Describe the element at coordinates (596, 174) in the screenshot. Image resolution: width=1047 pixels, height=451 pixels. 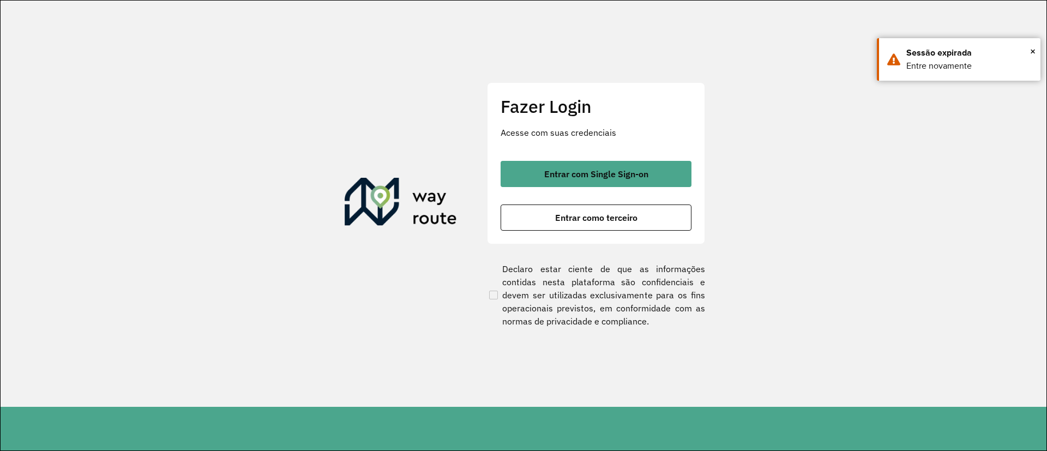
I see `span: Entrar com Single Sign-on` at that location.